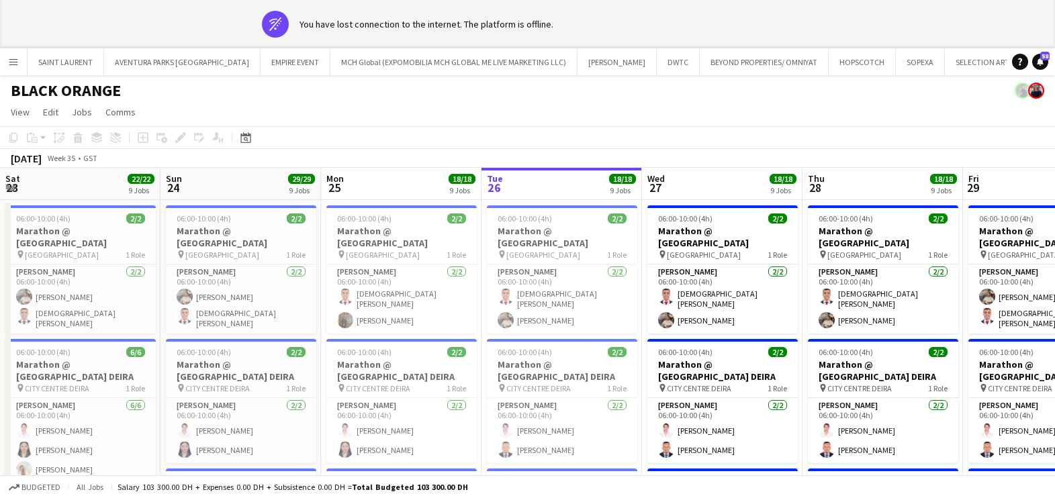  I want to click on div: You have lost connection to the internet. The platform is offline., so click(426, 24).